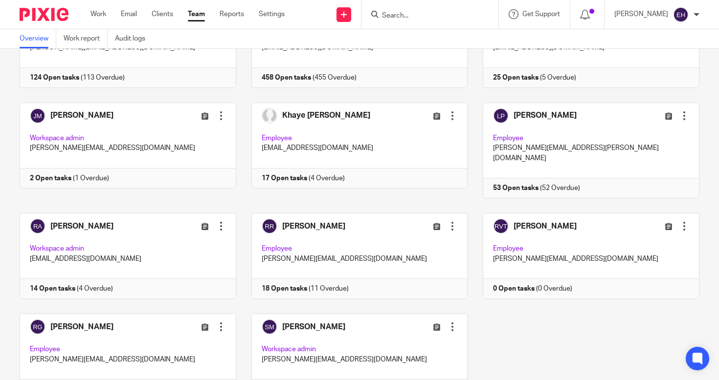 The height and width of the screenshot is (380, 719). What do you see at coordinates (196, 14) in the screenshot?
I see `a: Team` at bounding box center [196, 14].